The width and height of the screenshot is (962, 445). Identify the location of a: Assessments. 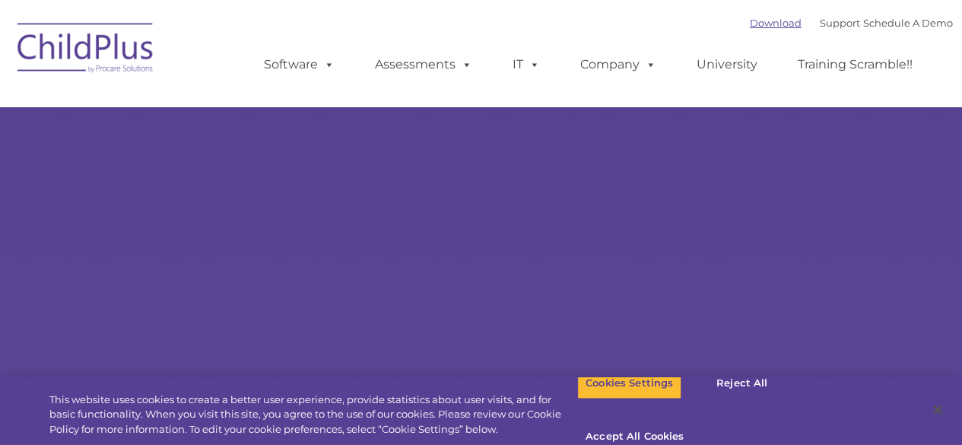
(424, 65).